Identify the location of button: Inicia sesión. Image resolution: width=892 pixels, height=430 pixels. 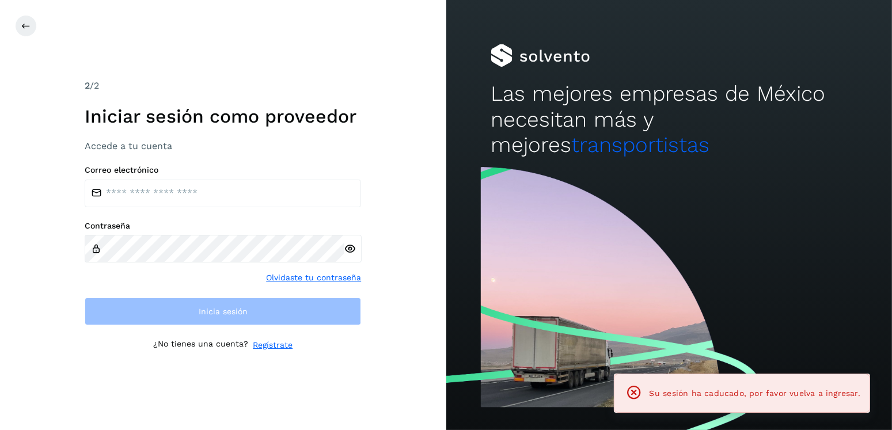
(223, 311).